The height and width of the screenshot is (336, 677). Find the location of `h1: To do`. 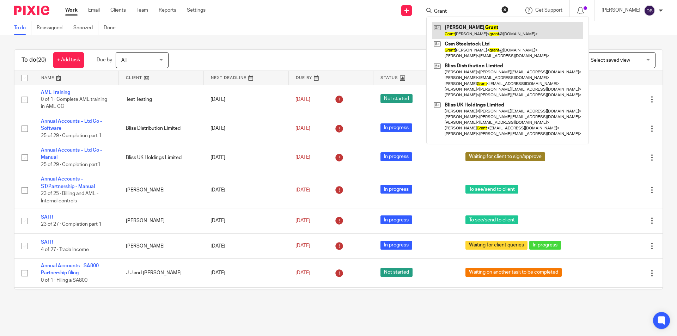

h1: To do is located at coordinates (34, 60).